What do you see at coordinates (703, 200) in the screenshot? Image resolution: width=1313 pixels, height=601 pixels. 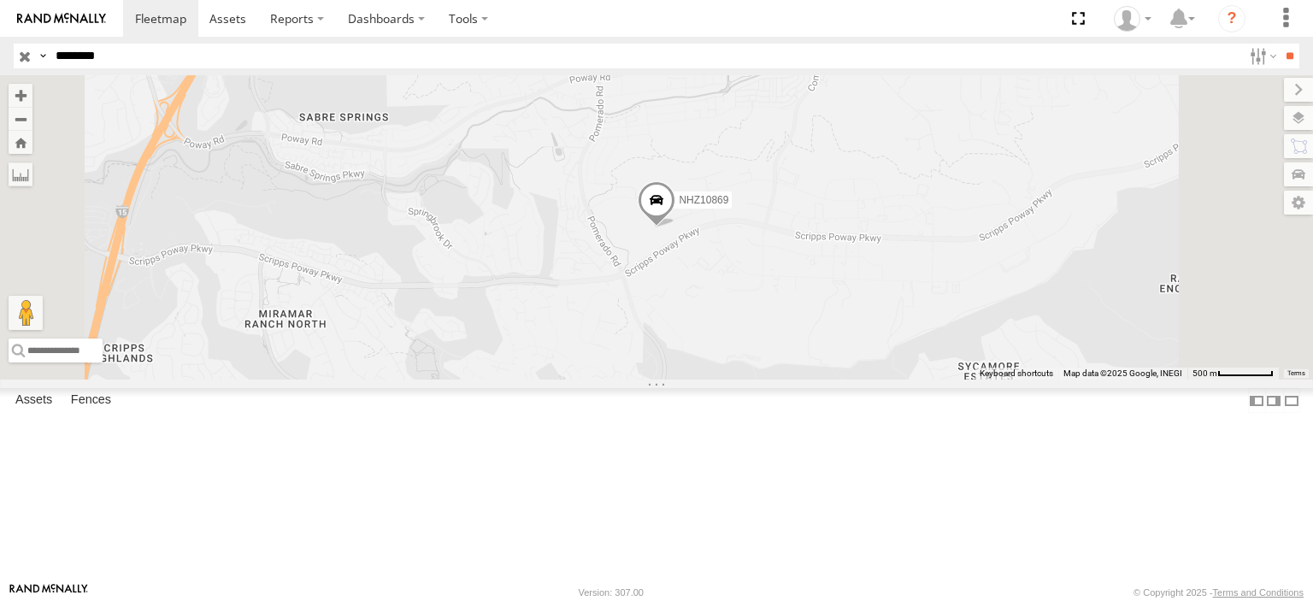 I see `span: NHZ10869` at bounding box center [703, 200].